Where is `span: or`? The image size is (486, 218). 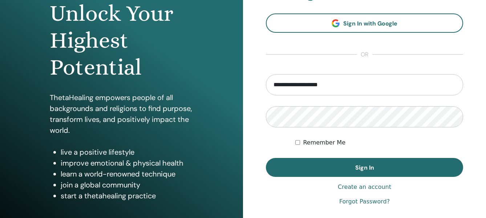
span: or is located at coordinates (365, 55).